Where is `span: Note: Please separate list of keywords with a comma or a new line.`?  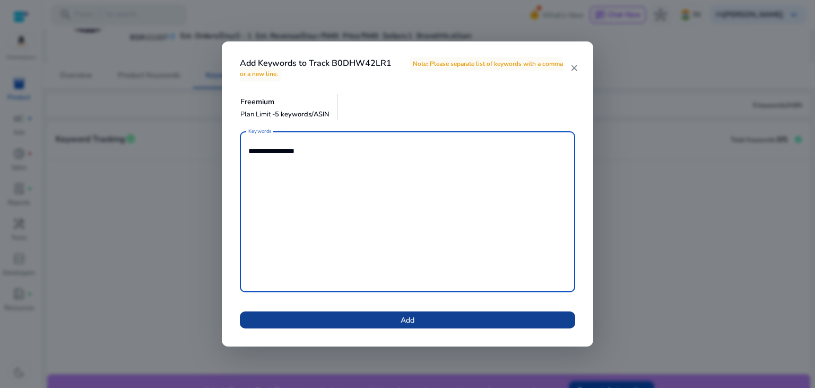 span: Note: Please separate list of keywords with a comma or a new line. is located at coordinates (401, 68).